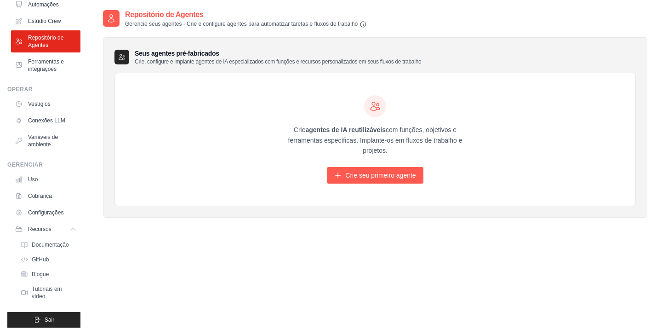 This screenshot has width=662, height=335. I want to click on font: Recursos, so click(40, 229).